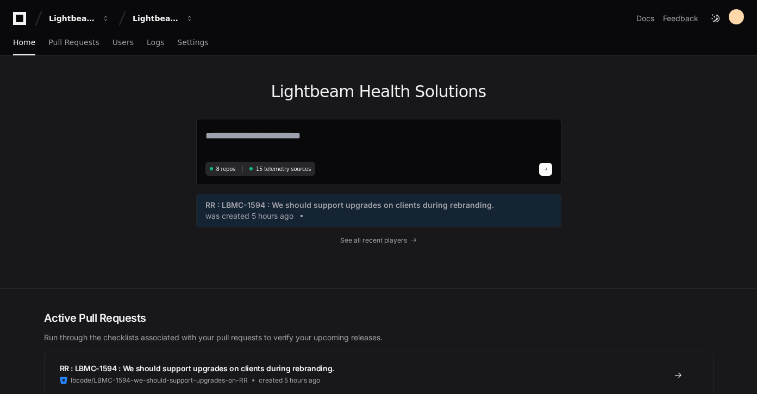 This screenshot has width=757, height=394. Describe the element at coordinates (159, 381) in the screenshot. I see `span: lbcode/LBMC-1594-we-should-support-upgrades-on-RR` at that location.